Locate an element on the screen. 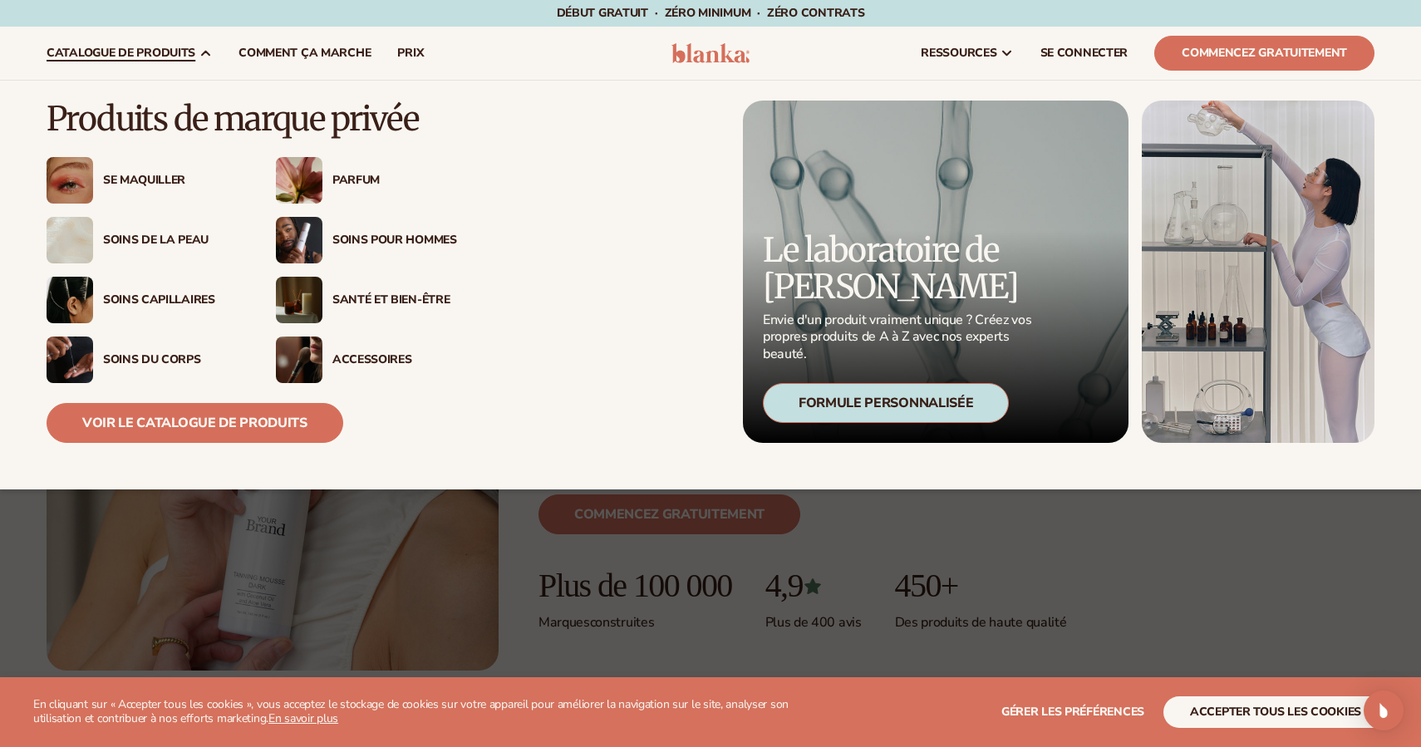  a: Fleur rose en fleurs. Parfum is located at coordinates (374, 180).